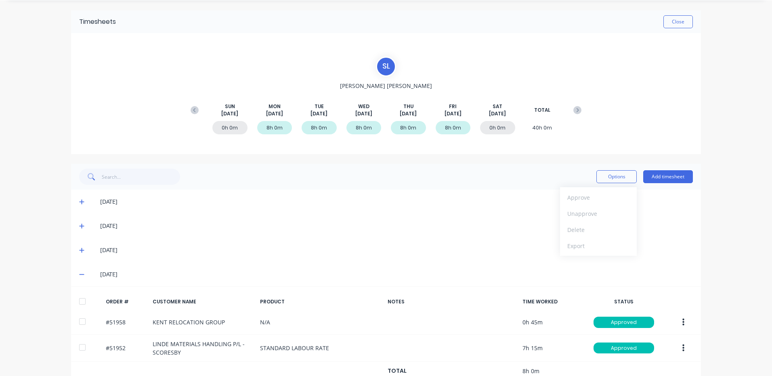 This screenshot has height=376, width=772. Describe the element at coordinates (599, 246) in the screenshot. I see `div: Export` at that location.